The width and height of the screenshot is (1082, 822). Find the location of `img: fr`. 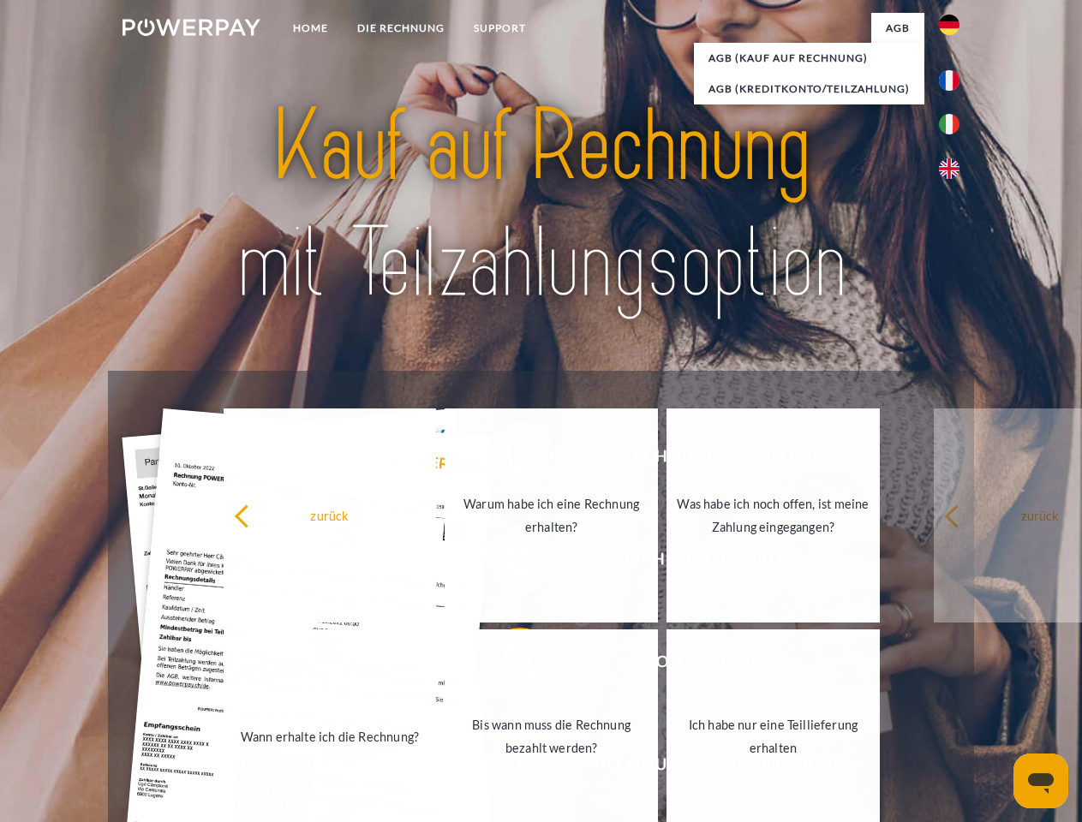

img: fr is located at coordinates (949, 81).